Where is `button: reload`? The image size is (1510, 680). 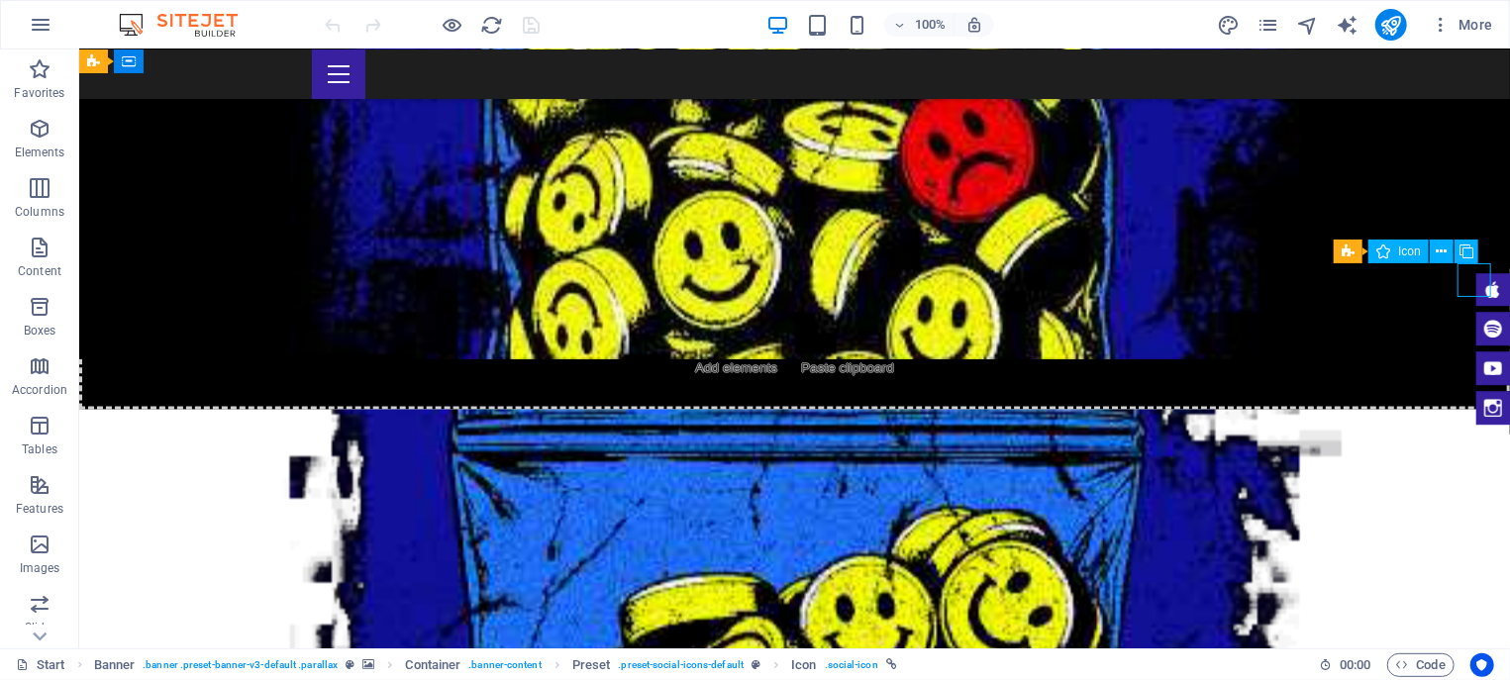 button: reload is located at coordinates (492, 25).